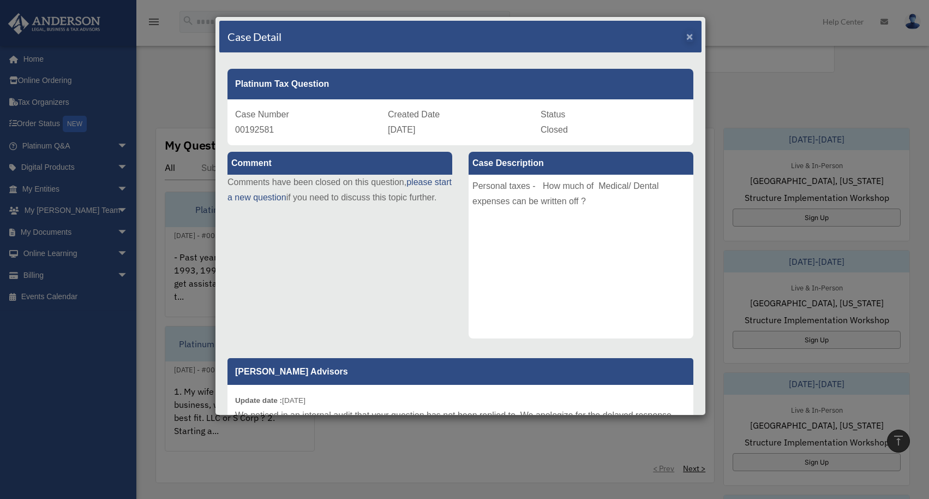 The height and width of the screenshot is (499, 929). Describe the element at coordinates (254, 129) in the screenshot. I see `span: 00192581` at that location.